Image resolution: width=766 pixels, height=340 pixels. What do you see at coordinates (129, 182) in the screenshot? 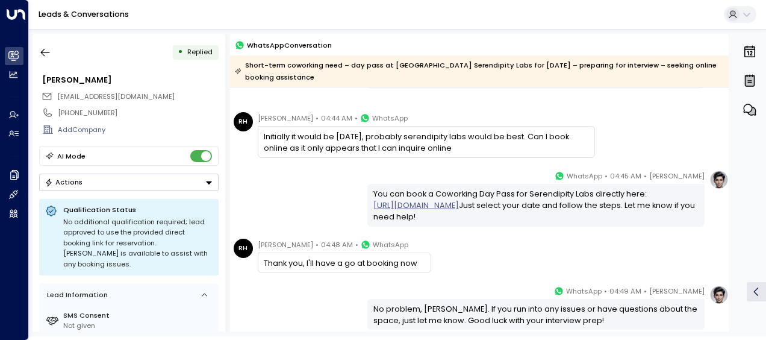
I see `div: Button group with a nested menu` at bounding box center [129, 182].